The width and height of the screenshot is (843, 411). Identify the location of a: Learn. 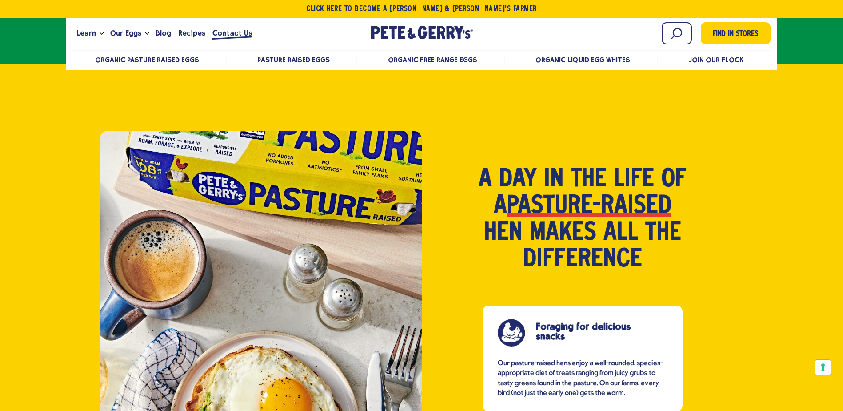
(86, 33).